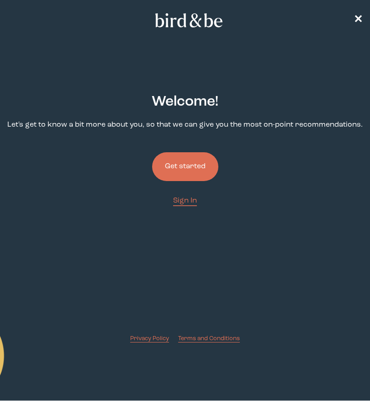  Describe the element at coordinates (185, 166) in the screenshot. I see `button: Get started` at that location.